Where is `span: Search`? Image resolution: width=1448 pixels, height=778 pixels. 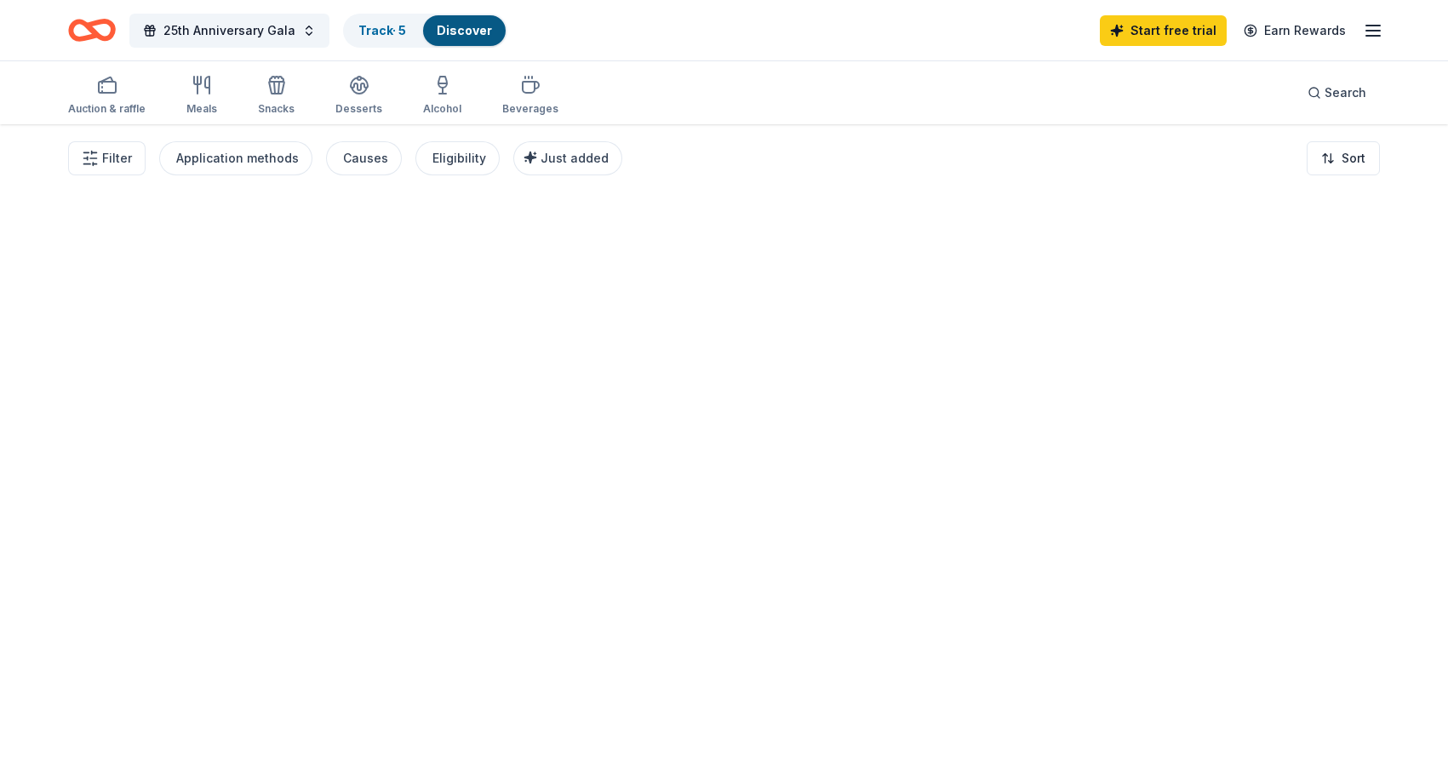 span: Search is located at coordinates (1345, 93).